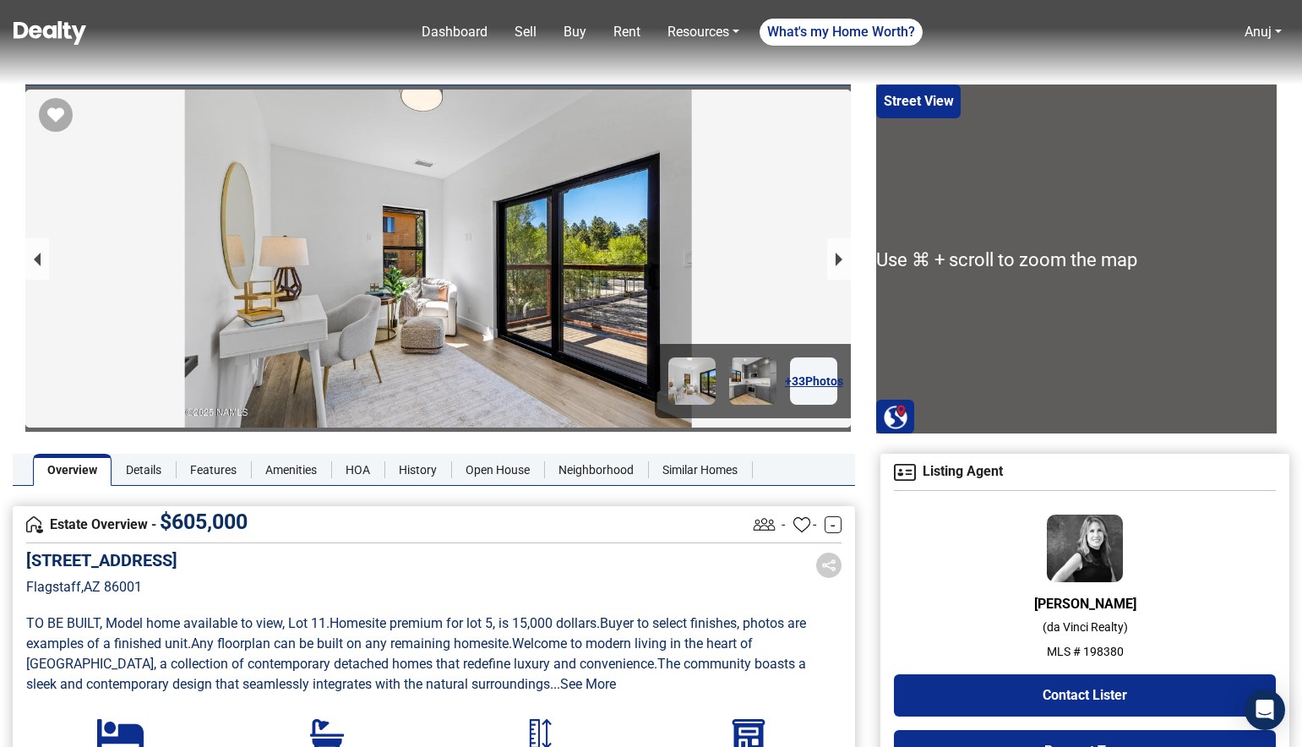 The image size is (1302, 747). Describe the element at coordinates (388, 525) in the screenshot. I see `h4: Estate Overview -` at that location.